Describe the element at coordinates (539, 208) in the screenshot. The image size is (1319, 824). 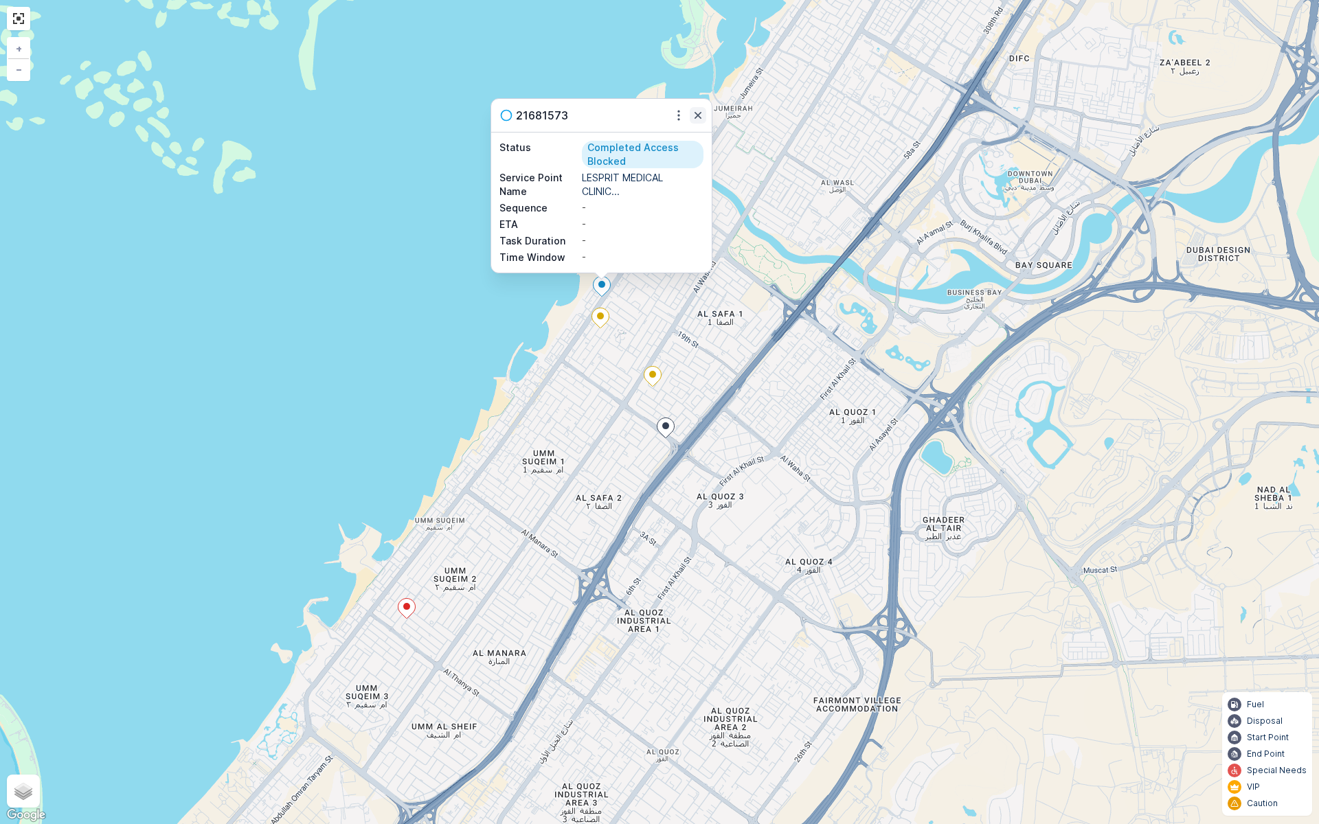
I see `p: Sequence` at that location.